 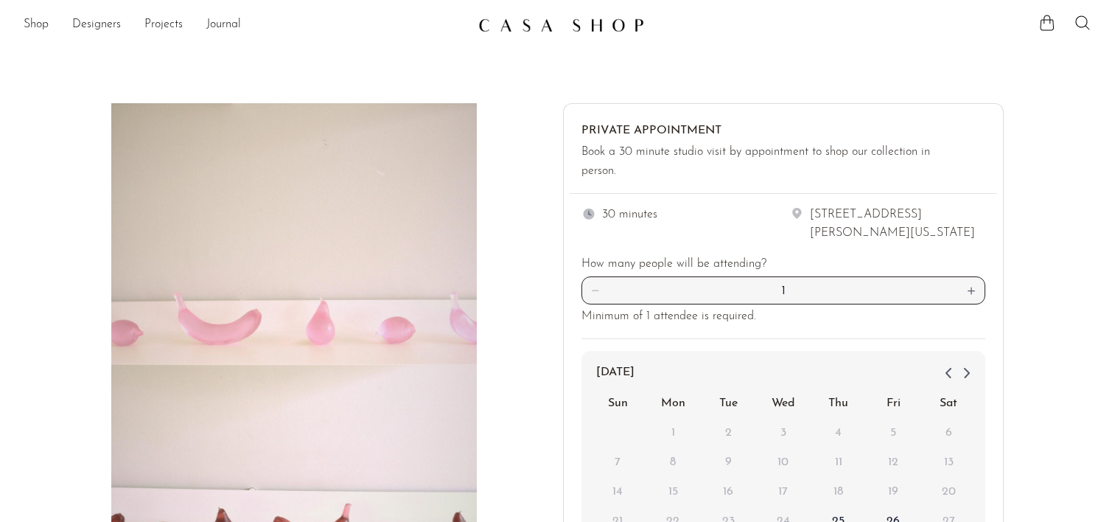 I want to click on a: Journal, so click(x=223, y=25).